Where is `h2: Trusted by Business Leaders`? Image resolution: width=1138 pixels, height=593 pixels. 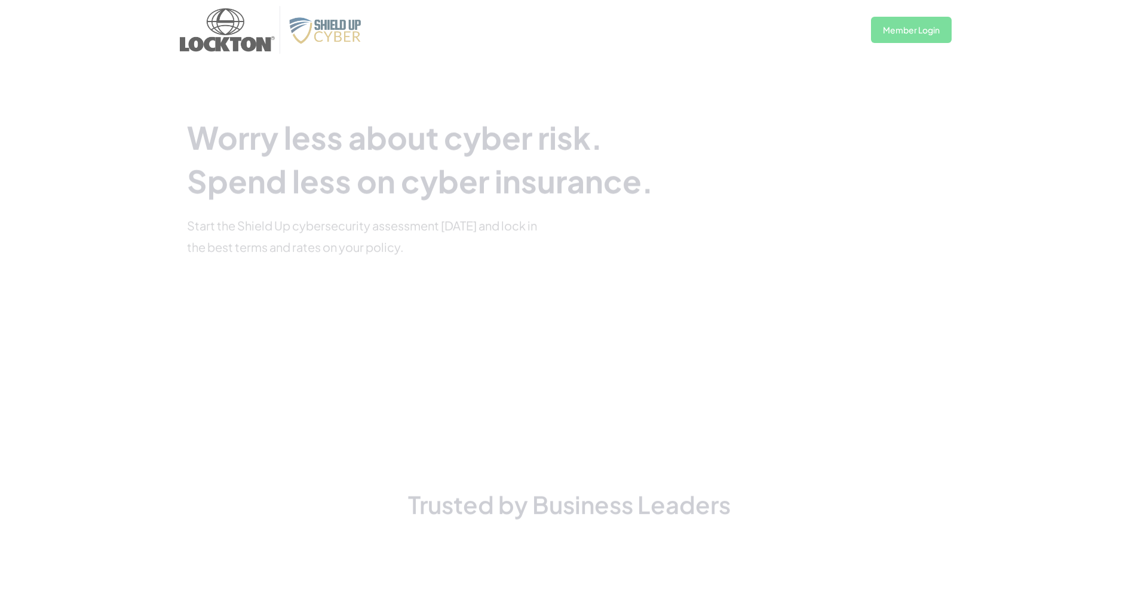
h2: Trusted by Business Leaders is located at coordinates (569, 505).